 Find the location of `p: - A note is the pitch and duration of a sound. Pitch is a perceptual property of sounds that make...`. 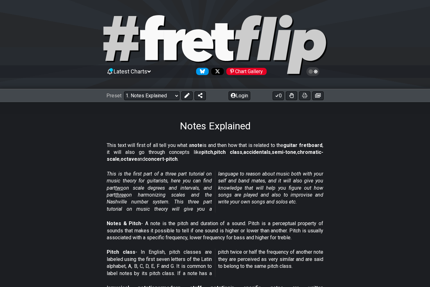

p: - A note is the pitch and duration of a sound. Pitch is a perceptual property of sounds that make... is located at coordinates (215, 231).